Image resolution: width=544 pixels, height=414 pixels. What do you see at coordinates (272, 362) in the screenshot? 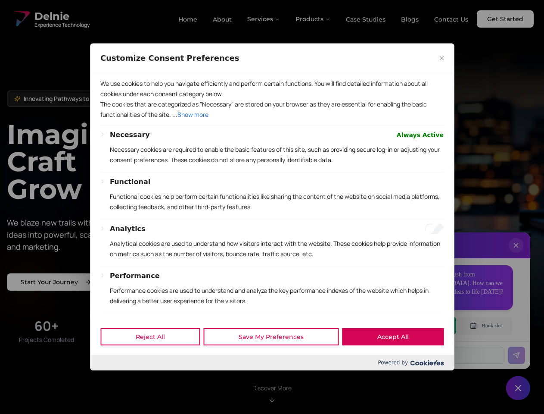
I see `div: Powered by` at bounding box center [272, 362].